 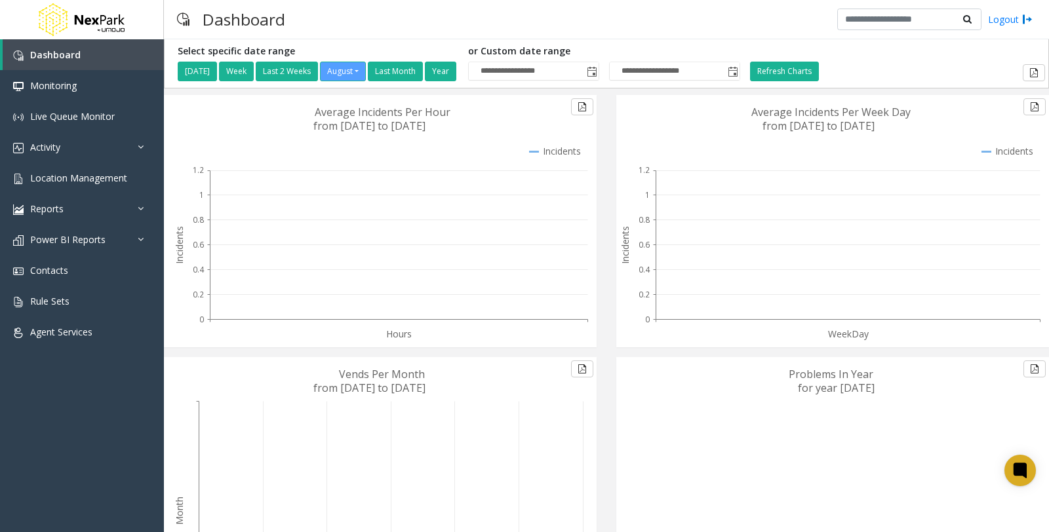 I want to click on span: Live Queue Monitor, so click(x=72, y=116).